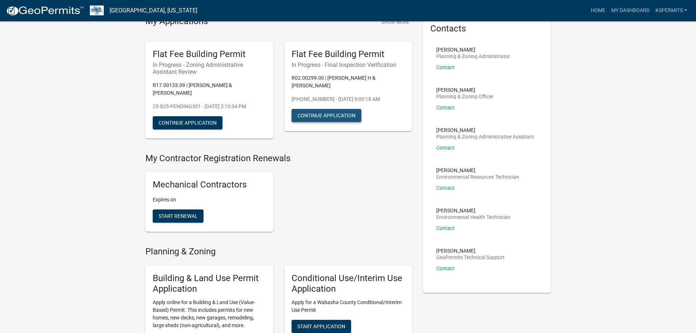 Image resolution: width=696 pixels, height=333 pixels. I want to click on span: Start Renewal, so click(178, 216).